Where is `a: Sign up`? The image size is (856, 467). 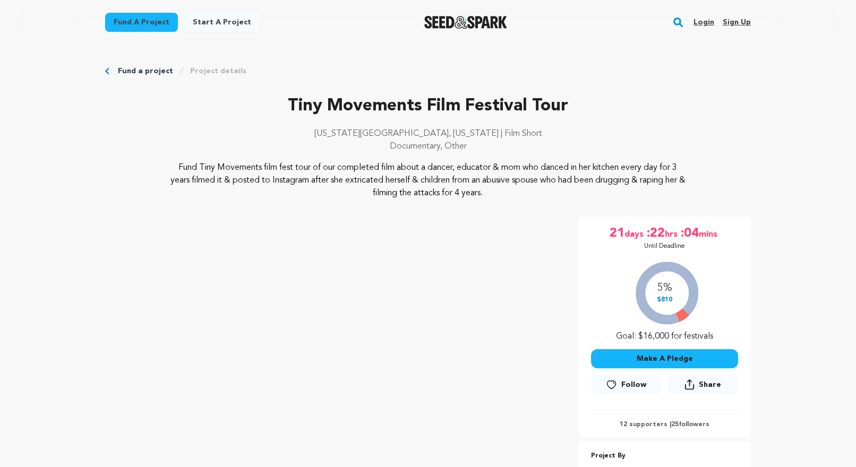
a: Sign up is located at coordinates (737, 22).